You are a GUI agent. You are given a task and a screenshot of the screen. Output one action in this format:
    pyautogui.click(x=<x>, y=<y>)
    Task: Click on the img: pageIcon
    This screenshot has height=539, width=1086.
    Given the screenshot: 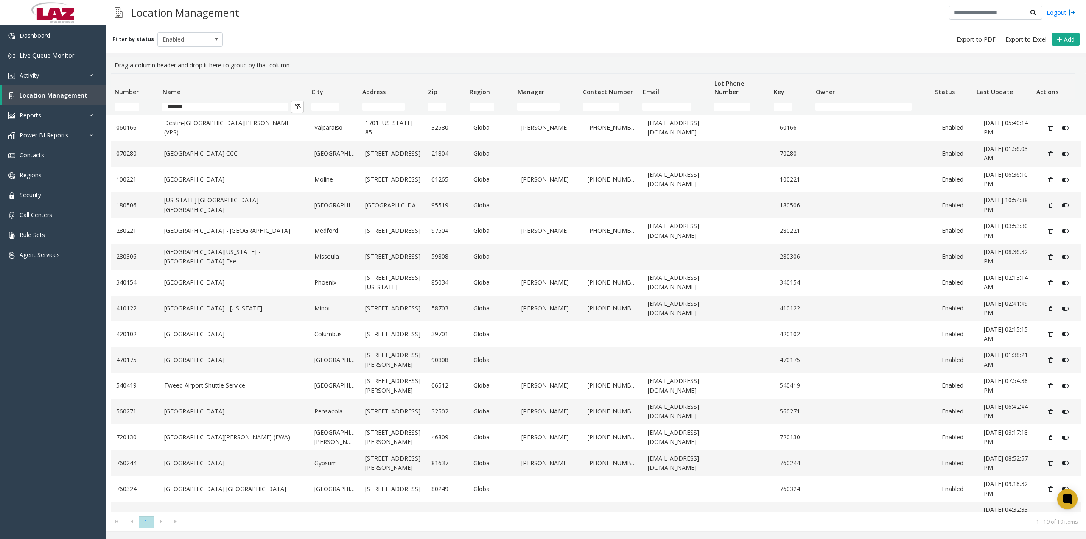 What is the action you would take?
    pyautogui.click(x=118, y=12)
    